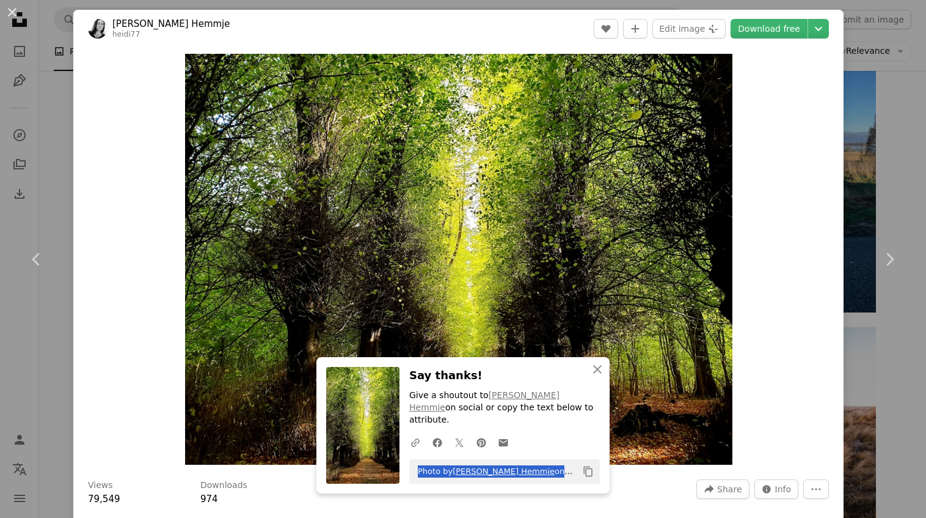 The image size is (926, 518). I want to click on h3: Say thanks!, so click(505, 375).